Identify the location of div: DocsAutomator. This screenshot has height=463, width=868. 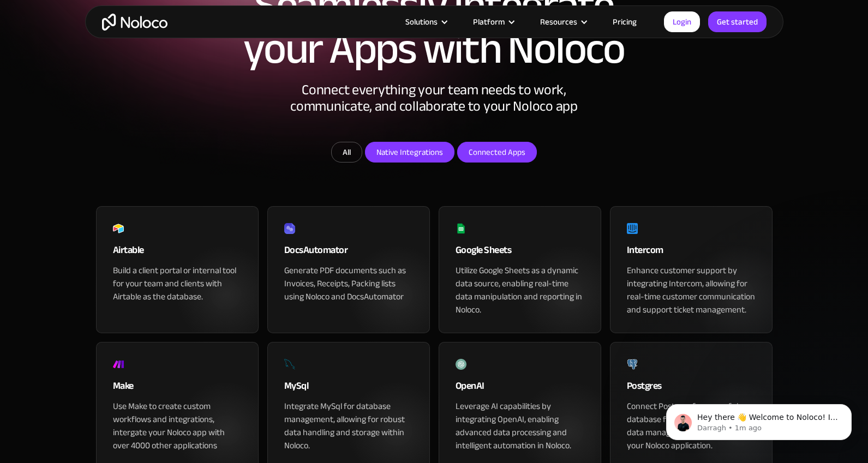
(349, 253).